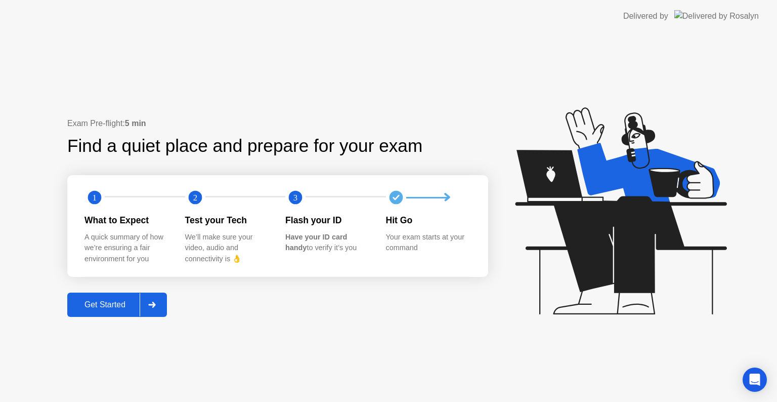 This screenshot has width=777, height=402. Describe the element at coordinates (645, 16) in the screenshot. I see `div: Delivered by` at that location.